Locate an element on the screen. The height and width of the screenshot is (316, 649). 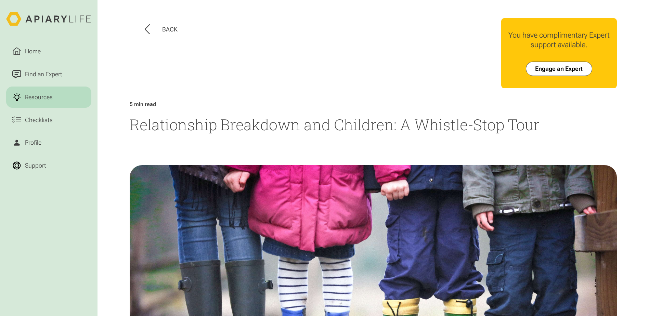
div: Support is located at coordinates (36, 166).